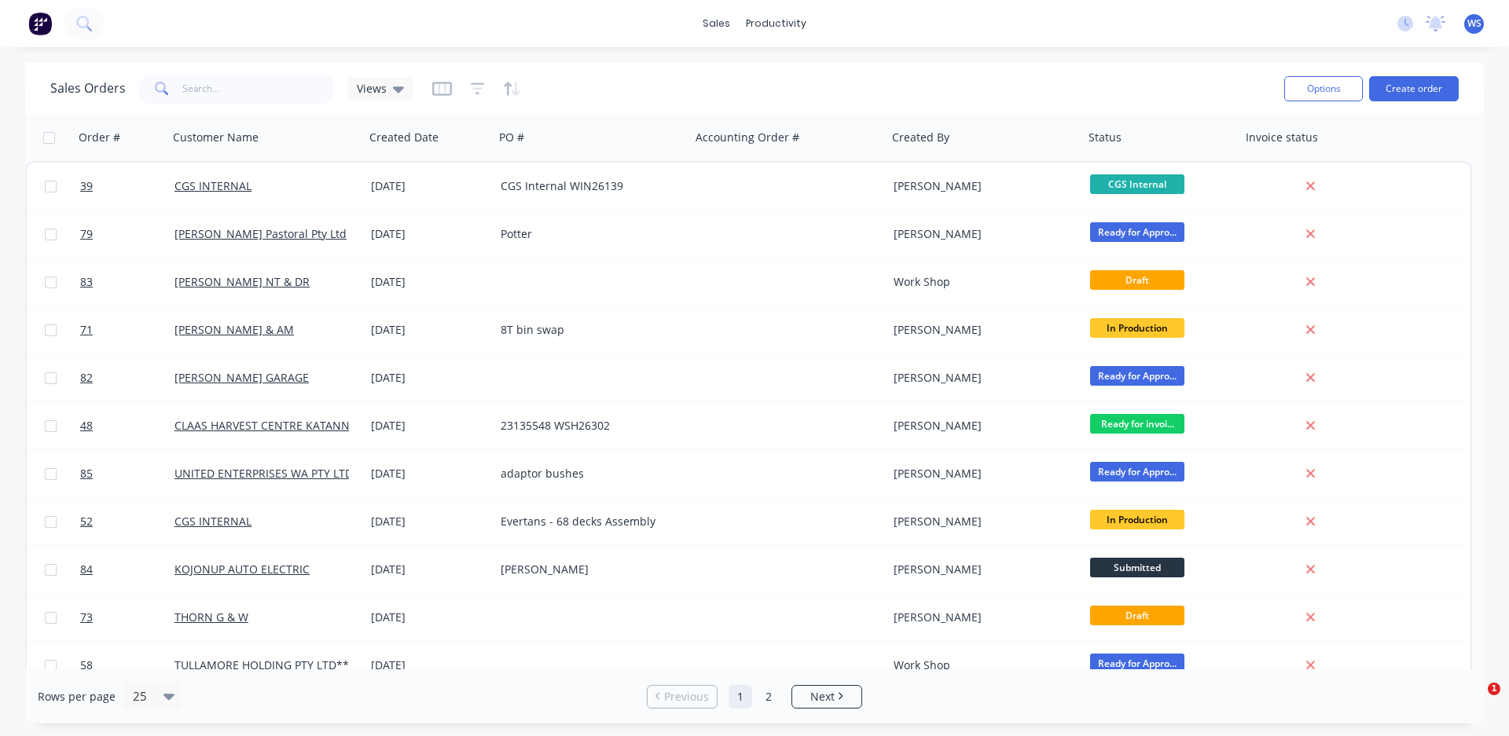 The image size is (1509, 736). I want to click on span: 58, so click(86, 666).